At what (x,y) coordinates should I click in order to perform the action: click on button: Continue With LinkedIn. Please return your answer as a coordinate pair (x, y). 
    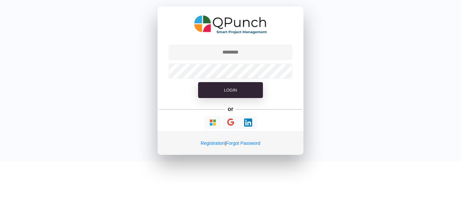
    Looking at the image, I should click on (248, 122).